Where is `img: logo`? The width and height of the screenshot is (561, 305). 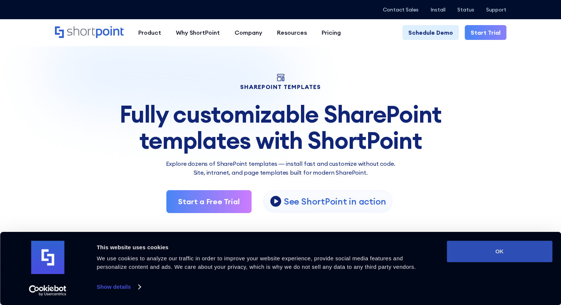
img: logo is located at coordinates (48, 257).